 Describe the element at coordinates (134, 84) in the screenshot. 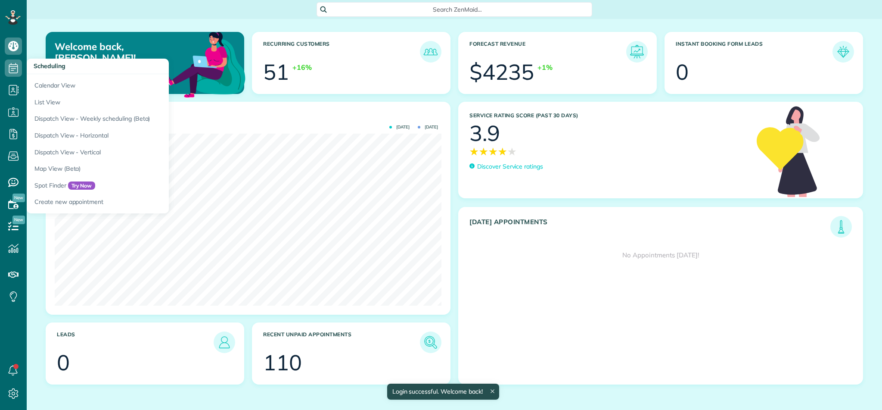

I see `a: Calendar View` at that location.